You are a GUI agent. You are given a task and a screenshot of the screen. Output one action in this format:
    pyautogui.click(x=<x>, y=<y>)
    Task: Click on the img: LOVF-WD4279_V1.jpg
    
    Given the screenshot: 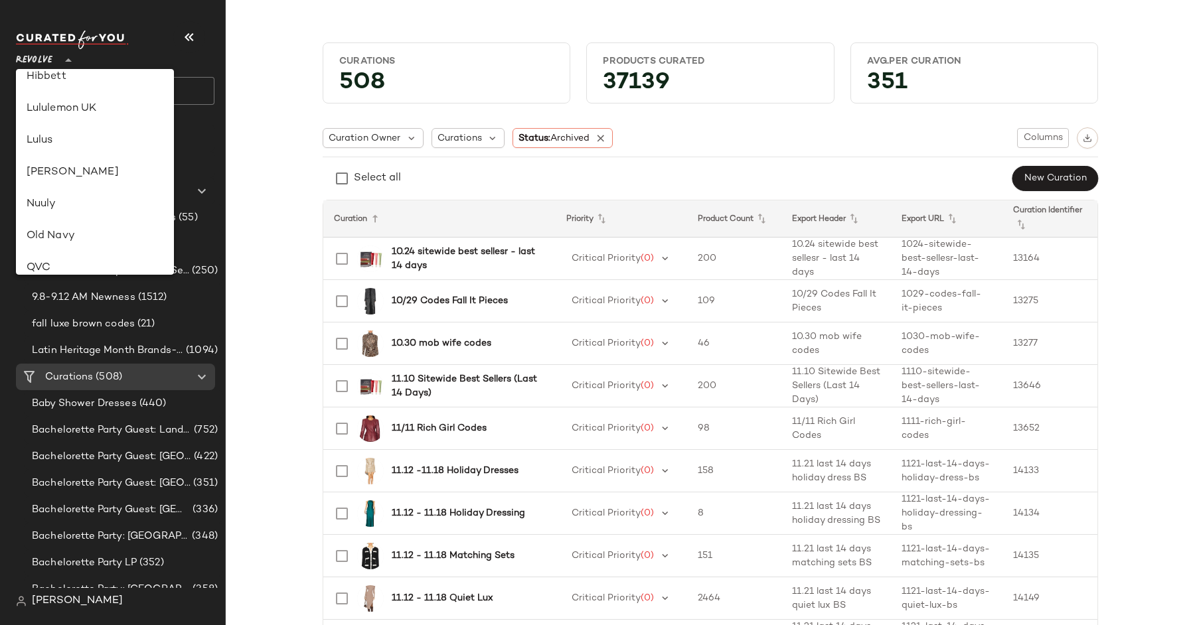 What is the action you would take?
    pyautogui.click(x=370, y=471)
    